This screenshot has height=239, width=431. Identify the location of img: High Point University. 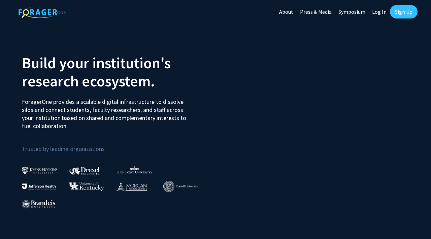
(134, 170).